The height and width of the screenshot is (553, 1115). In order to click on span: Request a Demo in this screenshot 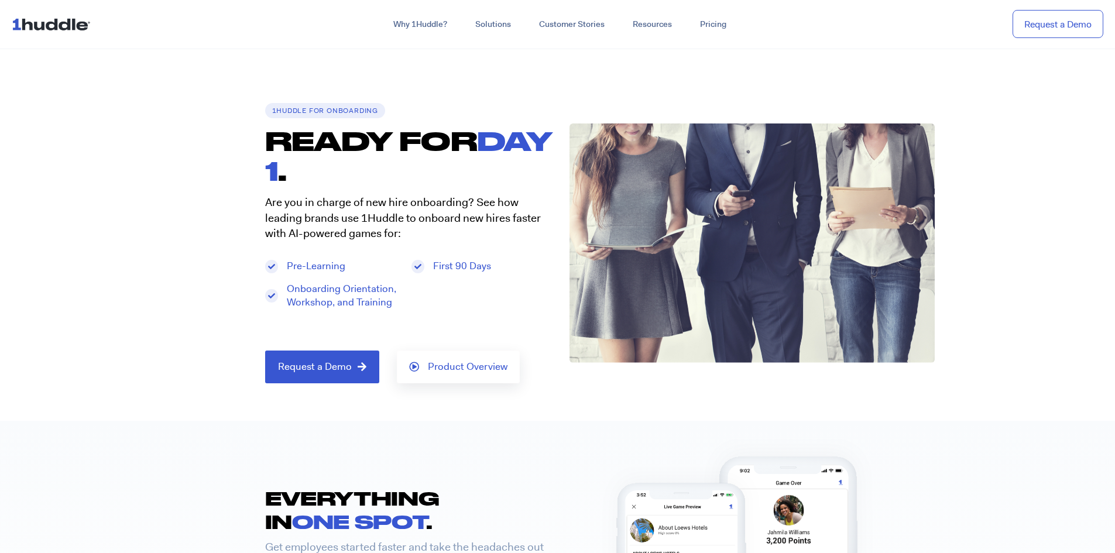, I will do `click(315, 367)`.